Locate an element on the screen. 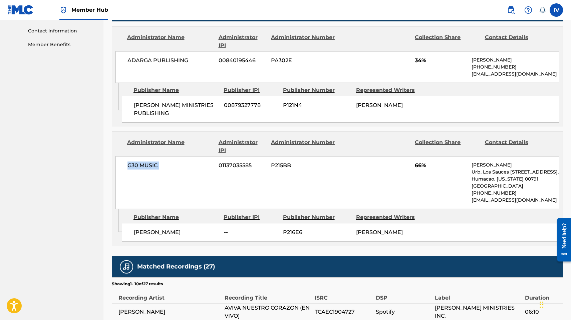 This screenshot has height=320, width=571. span: G30 MUSIC is located at coordinates (171, 165).